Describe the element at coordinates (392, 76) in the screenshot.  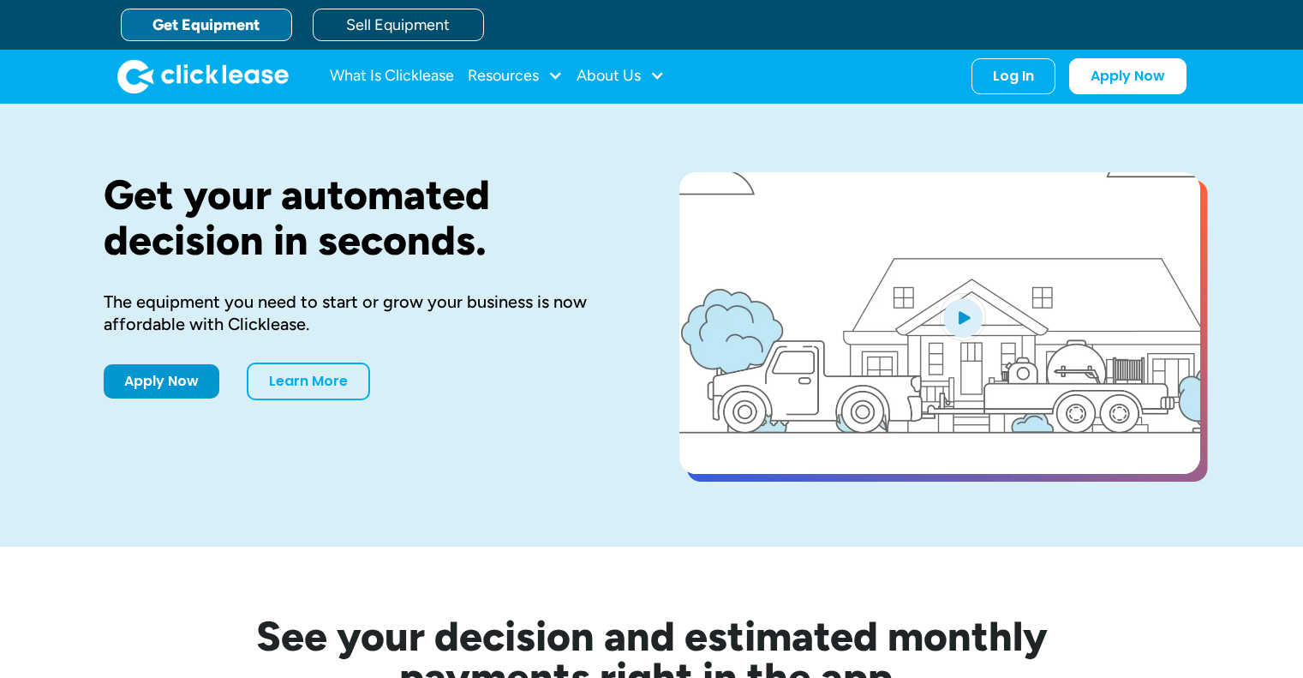
I see `a: What Is Clicklease` at that location.